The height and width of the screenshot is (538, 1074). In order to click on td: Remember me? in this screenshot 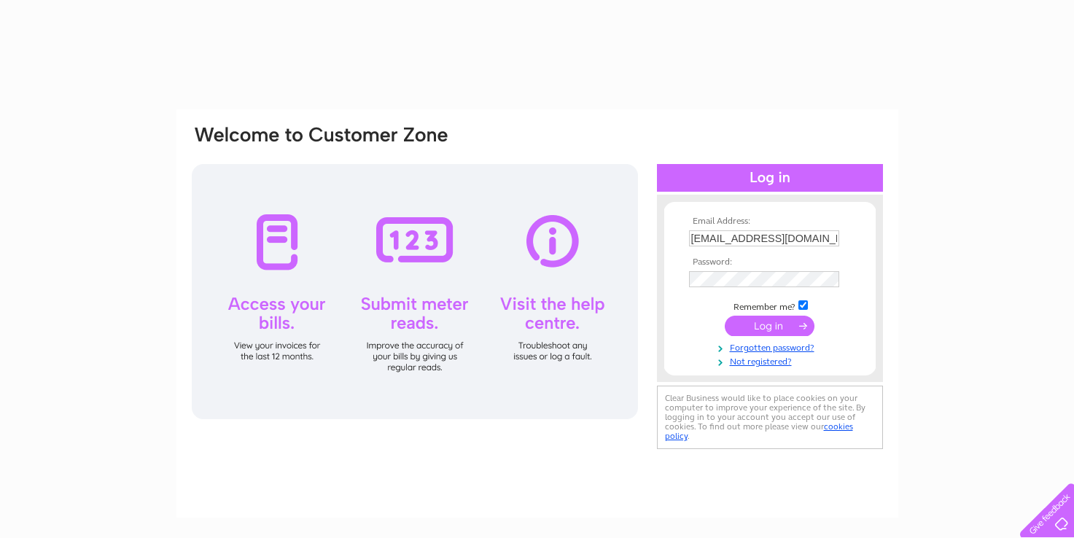, I will do `click(770, 306)`.